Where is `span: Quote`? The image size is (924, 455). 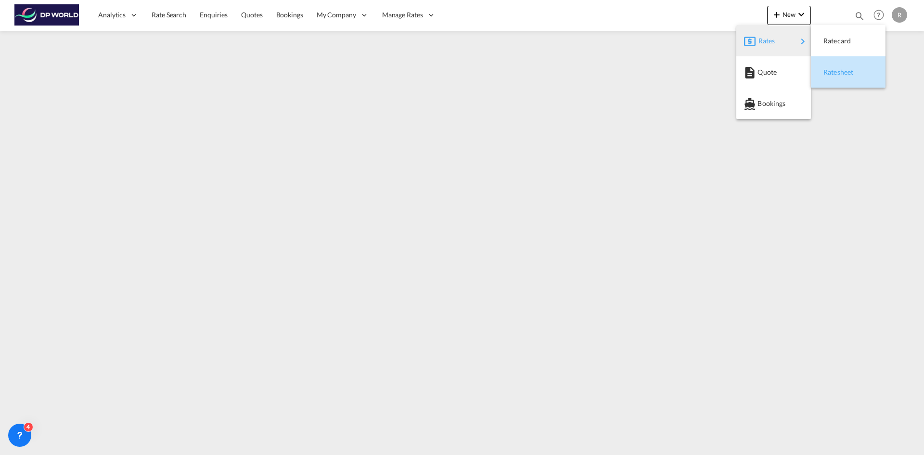 span: Quote is located at coordinates (763, 72).